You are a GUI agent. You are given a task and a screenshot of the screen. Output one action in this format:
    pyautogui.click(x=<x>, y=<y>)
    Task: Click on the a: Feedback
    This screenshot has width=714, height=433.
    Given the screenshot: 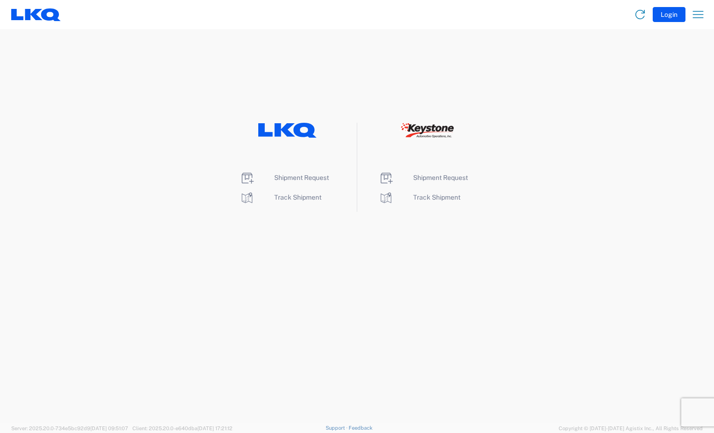 What is the action you would take?
    pyautogui.click(x=361, y=427)
    